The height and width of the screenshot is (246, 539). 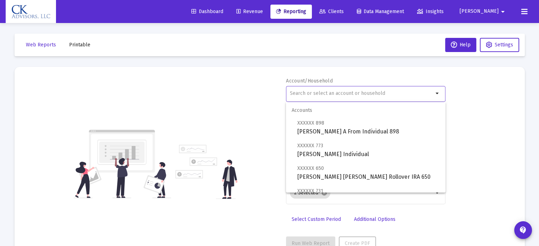 I want to click on mat-chip-list: Selection, so click(x=362, y=193).